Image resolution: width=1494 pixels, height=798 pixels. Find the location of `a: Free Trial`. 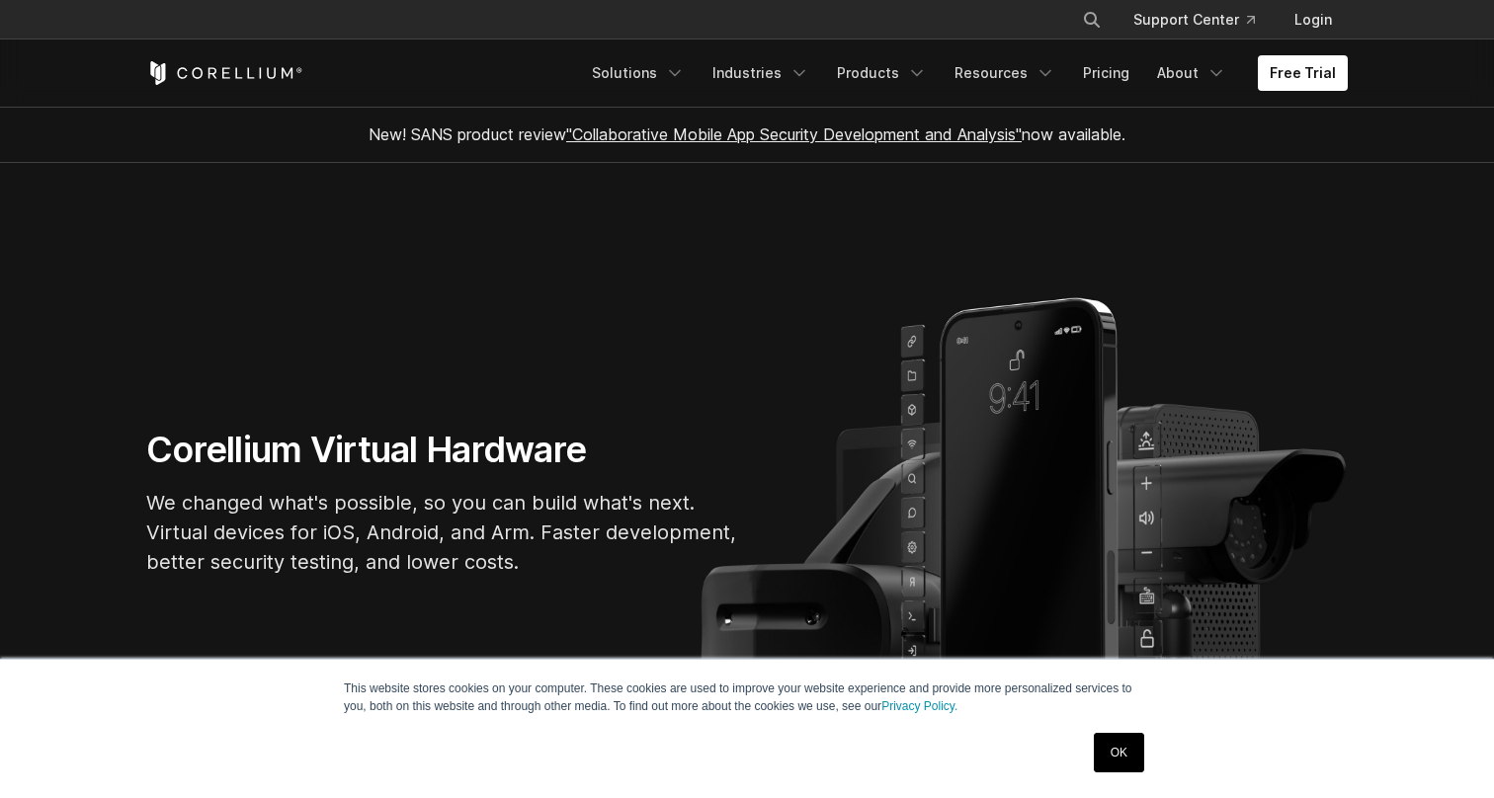

a: Free Trial is located at coordinates (1302, 73).